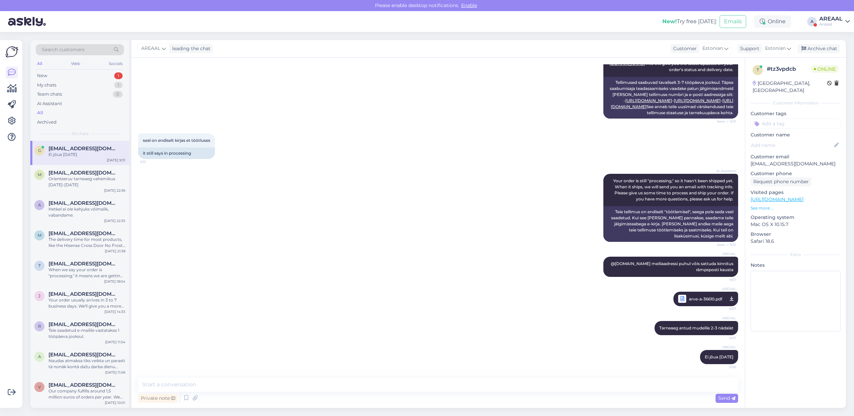 The height and width of the screenshot is (416, 854). Describe the element at coordinates (795, 265) in the screenshot. I see `p: Notes` at that location.